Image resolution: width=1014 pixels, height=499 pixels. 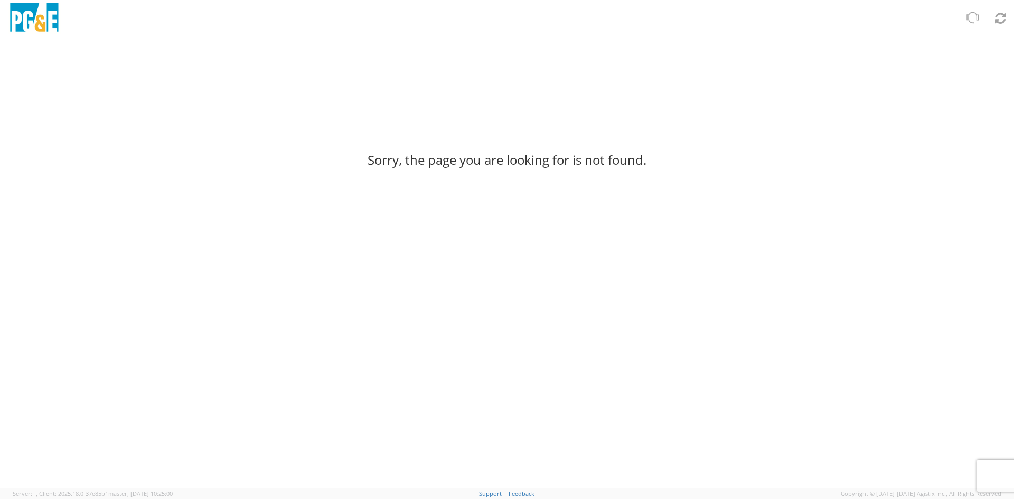 I want to click on a: Feedback, so click(x=521, y=493).